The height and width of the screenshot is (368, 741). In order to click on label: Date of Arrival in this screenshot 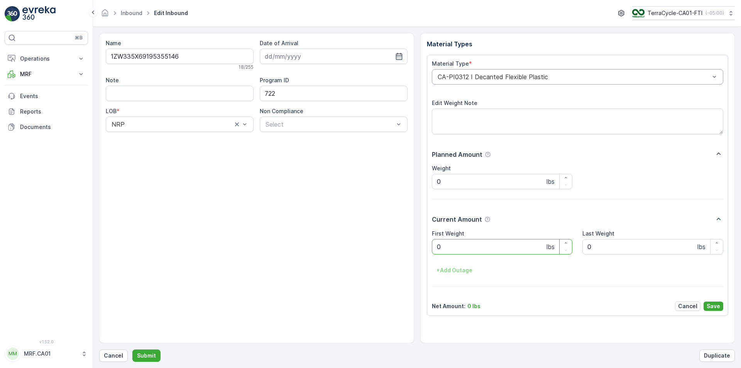, I will do `click(279, 43)`.